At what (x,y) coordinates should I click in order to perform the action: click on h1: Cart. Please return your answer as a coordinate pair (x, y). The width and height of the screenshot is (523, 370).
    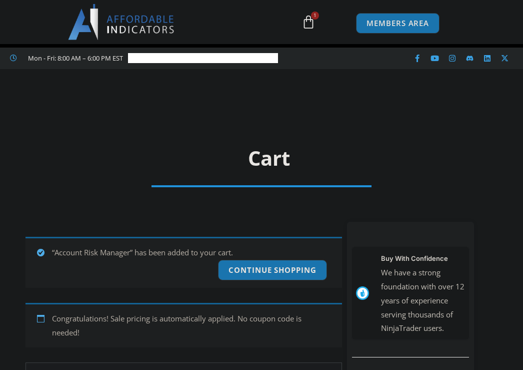
    Looking at the image, I should click on (269, 158).